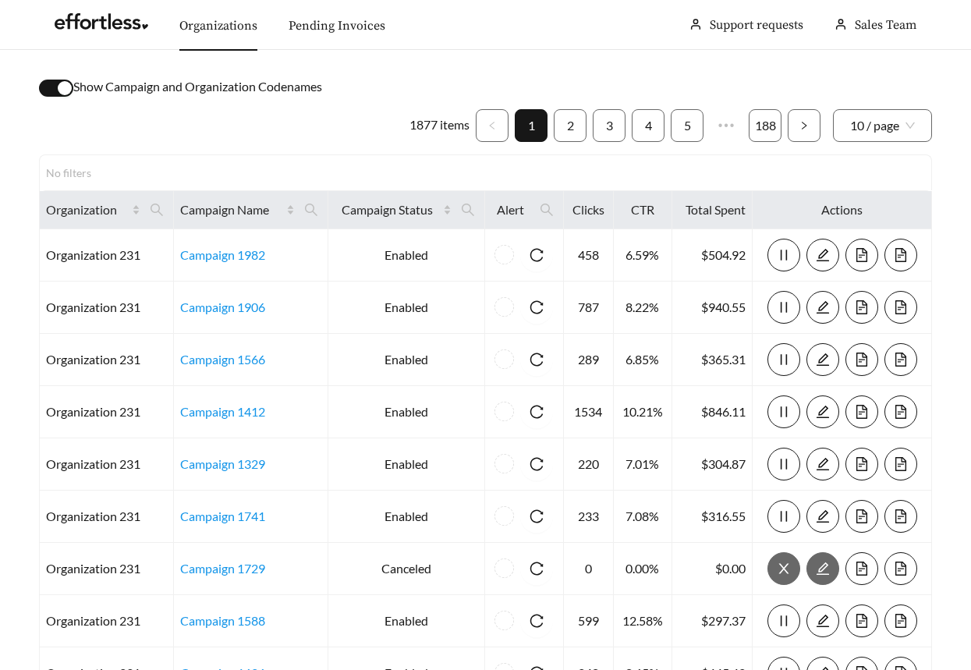 The height and width of the screenshot is (670, 971). What do you see at coordinates (648, 126) in the screenshot?
I see `li: 4` at bounding box center [648, 126].